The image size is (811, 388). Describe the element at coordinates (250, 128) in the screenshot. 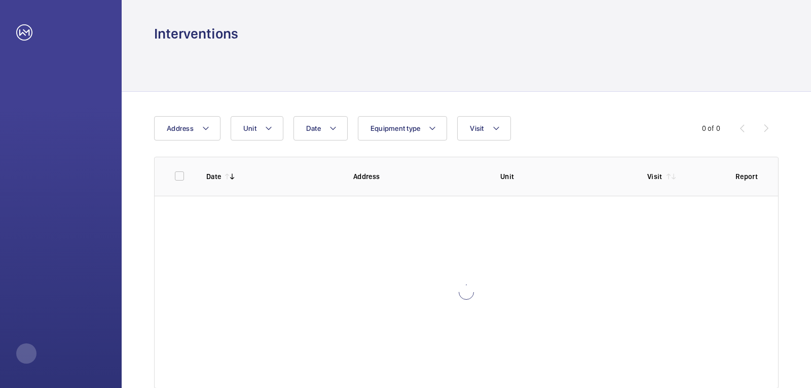

I see `span: Unit` at that location.